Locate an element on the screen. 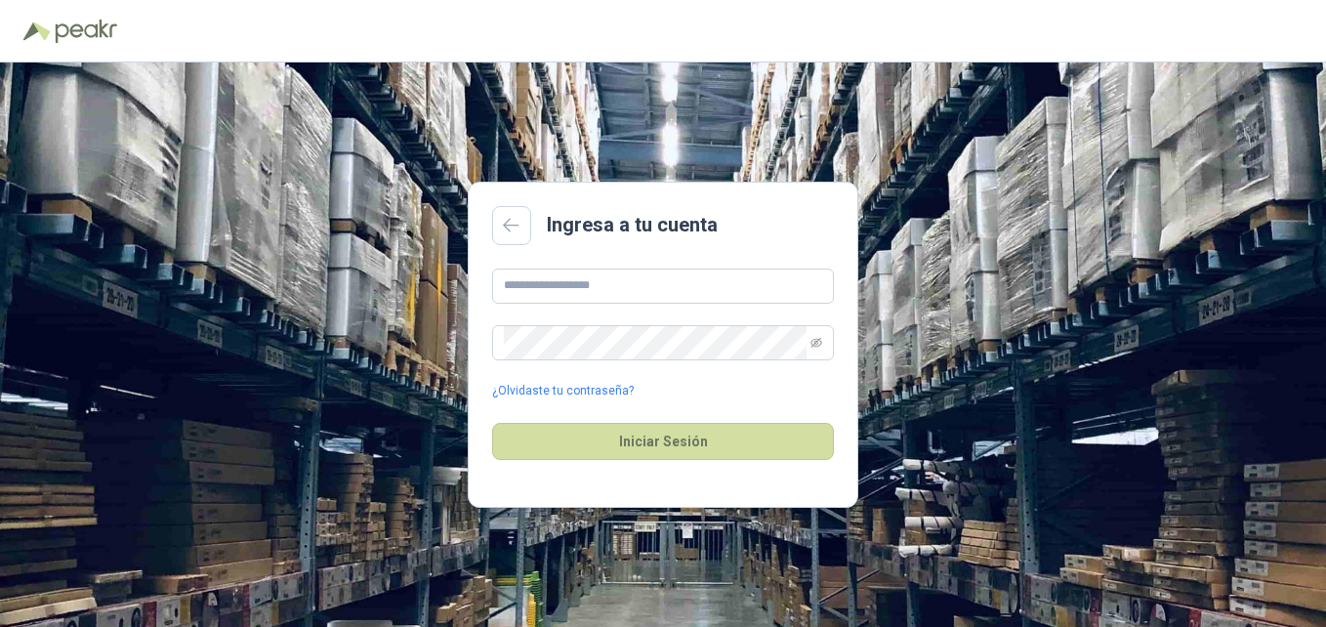 The image size is (1326, 627). img: Logo is located at coordinates (37, 31).